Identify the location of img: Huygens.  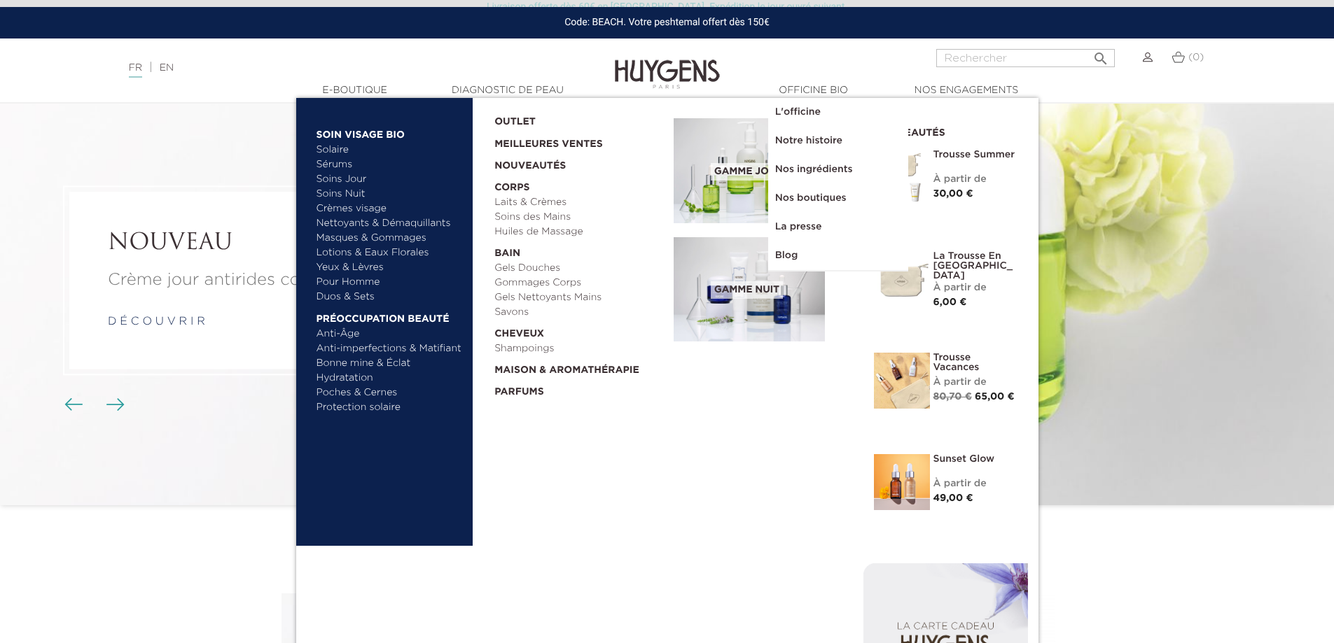
(667, 64).